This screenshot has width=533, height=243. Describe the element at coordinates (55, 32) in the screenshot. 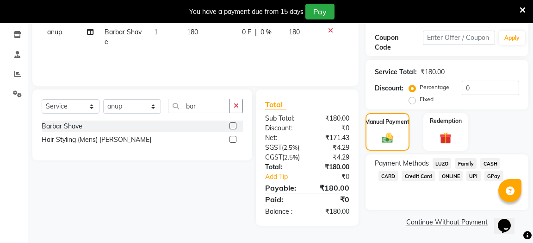

I see `span: anup` at that location.